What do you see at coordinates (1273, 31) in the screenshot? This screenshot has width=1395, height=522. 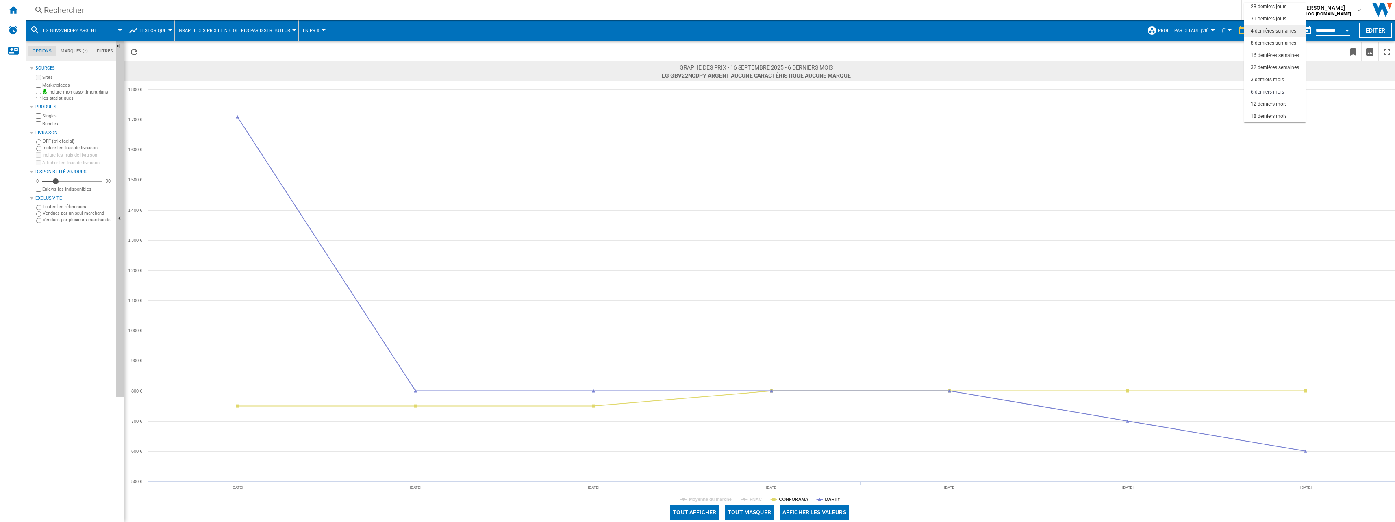 I see `div: 4 dernières semaines` at bounding box center [1273, 31].